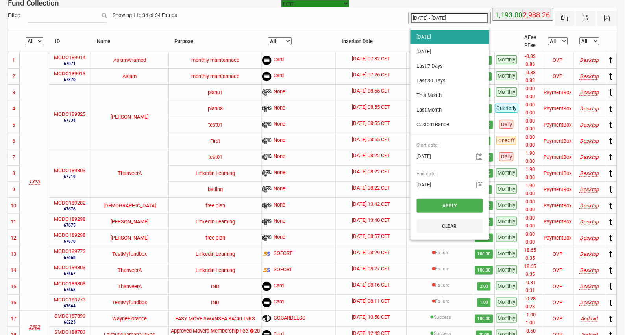  What do you see at coordinates (70, 57) in the screenshot?
I see `label: MODO189914` at bounding box center [70, 57].